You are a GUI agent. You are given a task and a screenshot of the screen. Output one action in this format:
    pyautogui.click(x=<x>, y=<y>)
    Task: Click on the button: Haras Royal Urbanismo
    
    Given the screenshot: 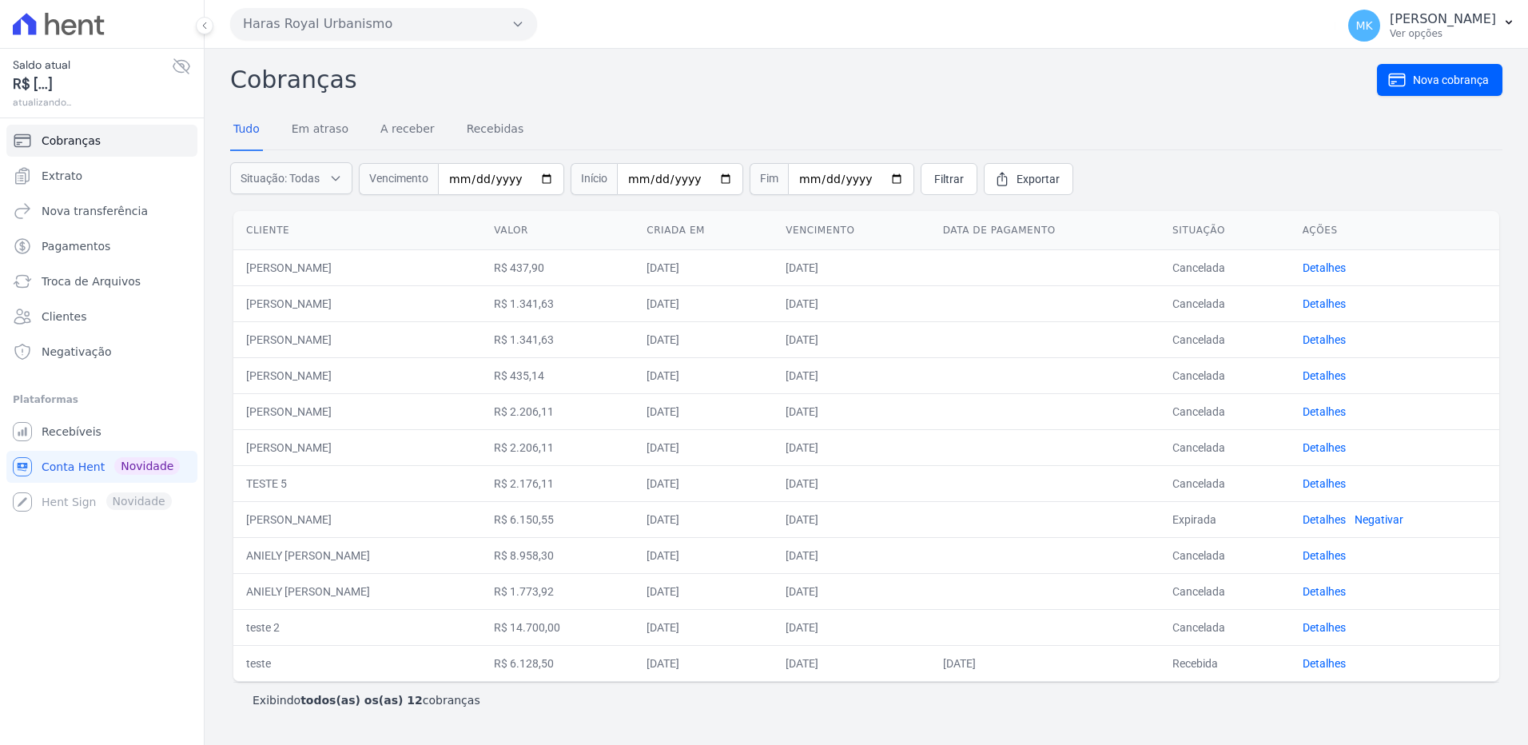 What is the action you would take?
    pyautogui.click(x=384, y=24)
    